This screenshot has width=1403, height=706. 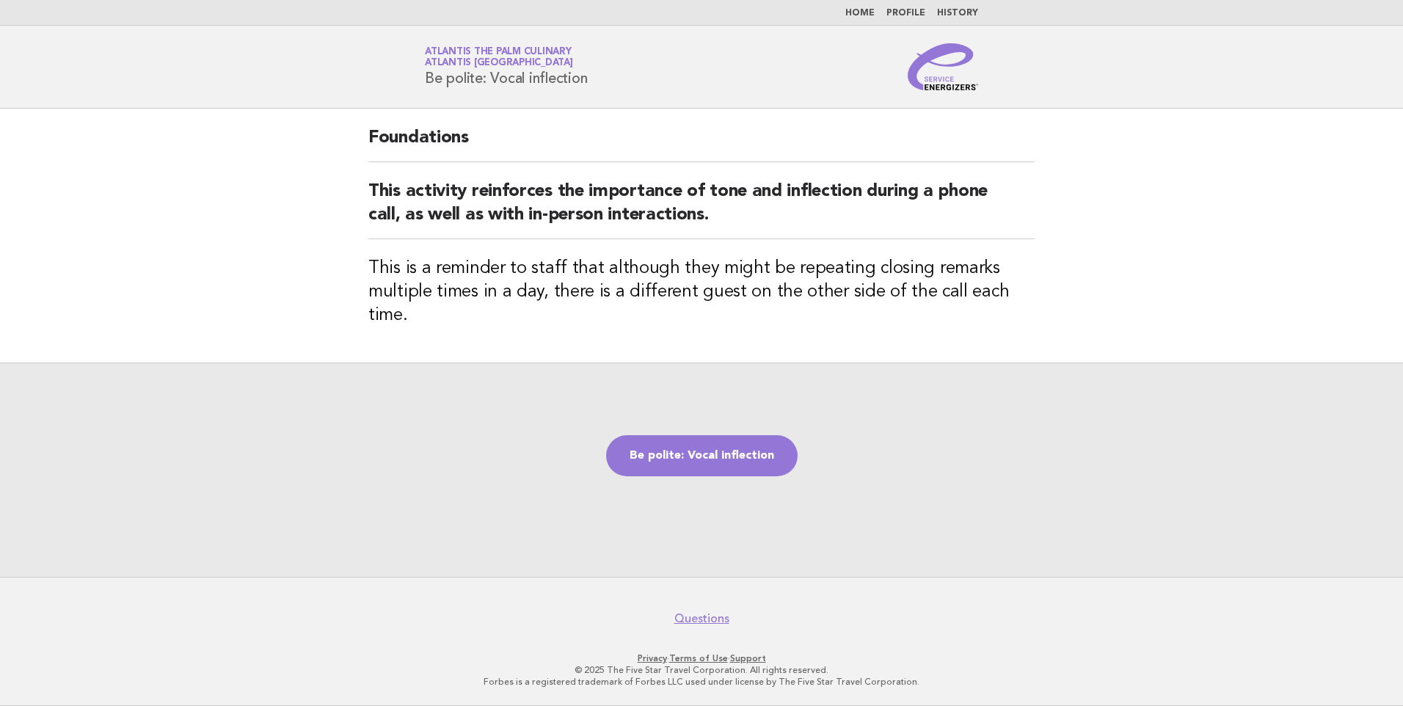 What do you see at coordinates (701, 682) in the screenshot?
I see `p: Forbes is a registered trademark of Forbes LLC used under license by The Five Star Travel Corpora...` at bounding box center [701, 682].